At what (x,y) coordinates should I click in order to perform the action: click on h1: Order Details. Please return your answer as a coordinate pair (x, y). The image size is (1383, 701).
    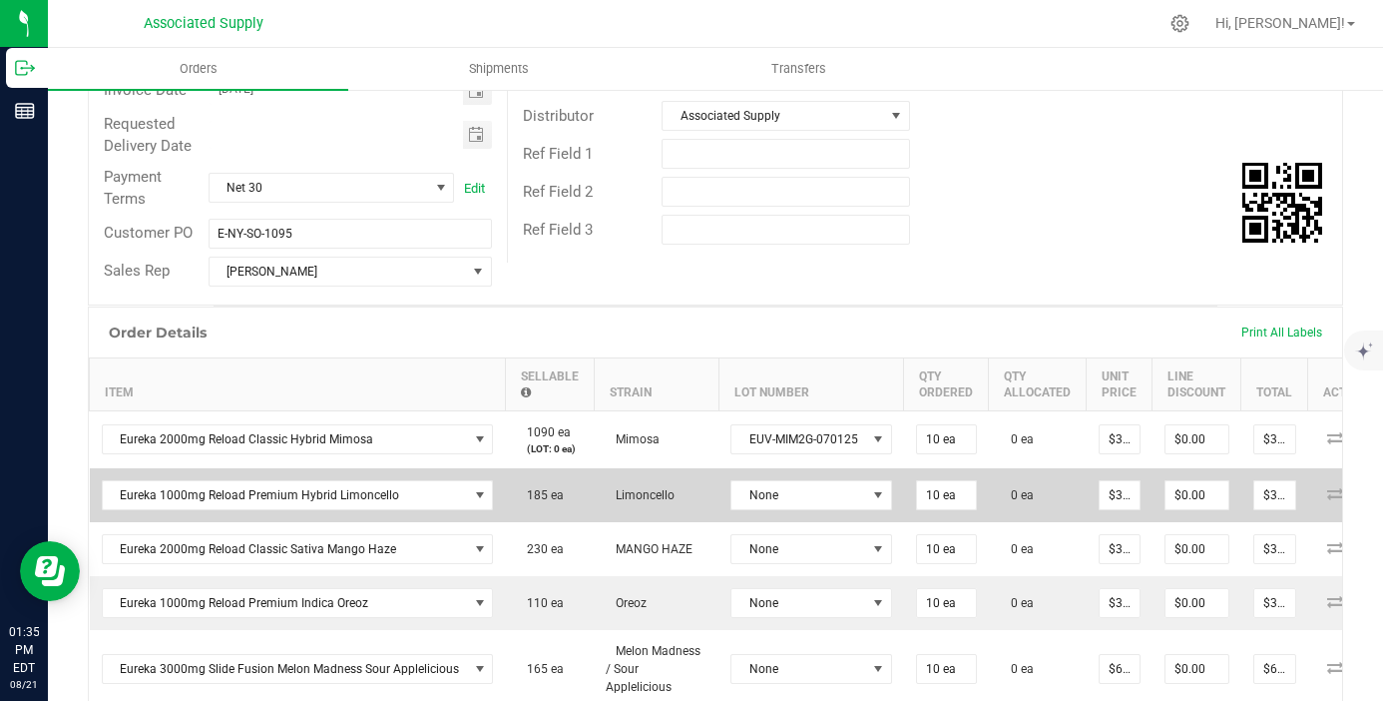
    Looking at the image, I should click on (158, 332).